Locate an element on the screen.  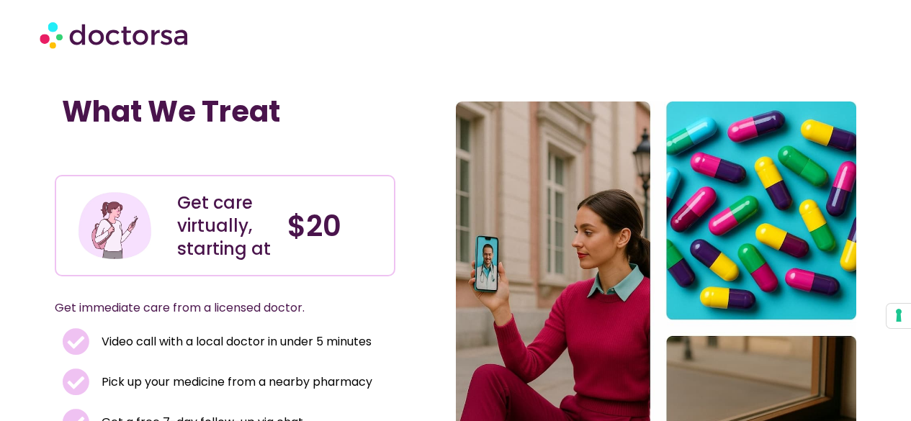
div: Get care virtually, starting at is located at coordinates (225, 226).